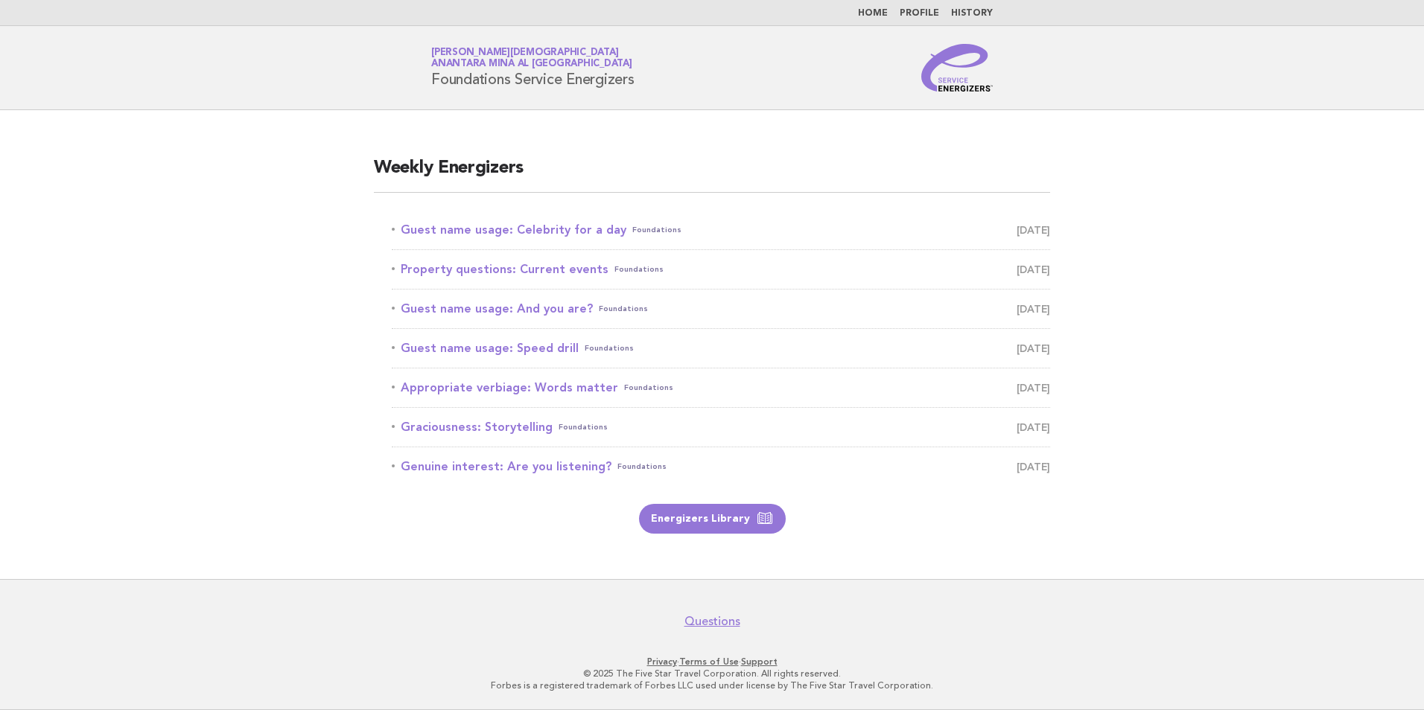  What do you see at coordinates (712, 519) in the screenshot?
I see `a: Energizers Library` at bounding box center [712, 519].